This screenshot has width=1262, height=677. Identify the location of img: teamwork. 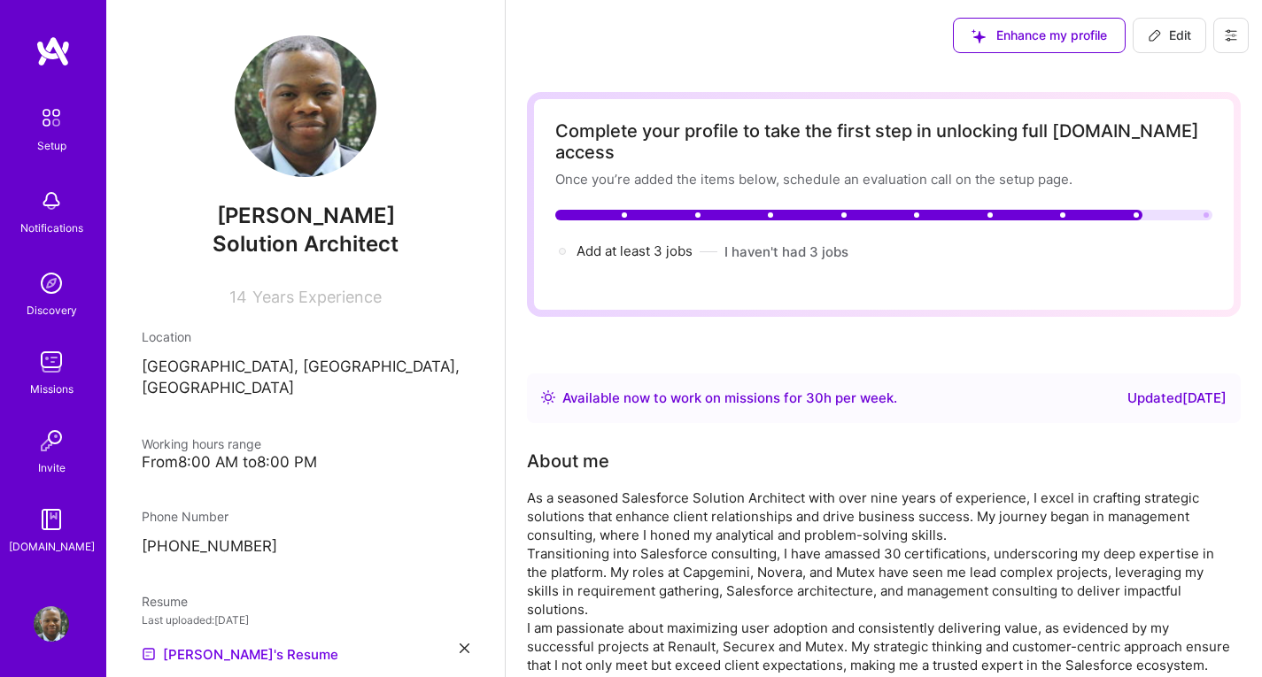
(51, 362).